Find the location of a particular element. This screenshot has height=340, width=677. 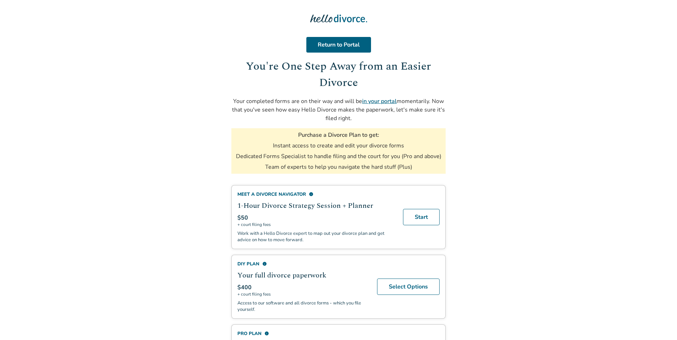

li: Dedicated Forms Specialist to handle filing and the court for you (Pro and above) is located at coordinates (339, 156).